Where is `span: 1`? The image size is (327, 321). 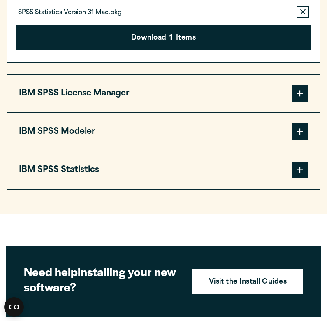 span: 1 is located at coordinates (171, 38).